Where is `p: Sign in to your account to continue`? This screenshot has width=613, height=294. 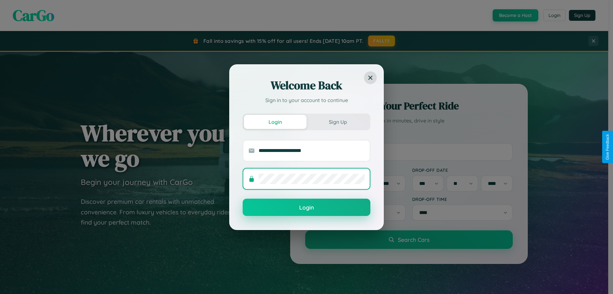
p: Sign in to your account to continue is located at coordinates (307, 100).